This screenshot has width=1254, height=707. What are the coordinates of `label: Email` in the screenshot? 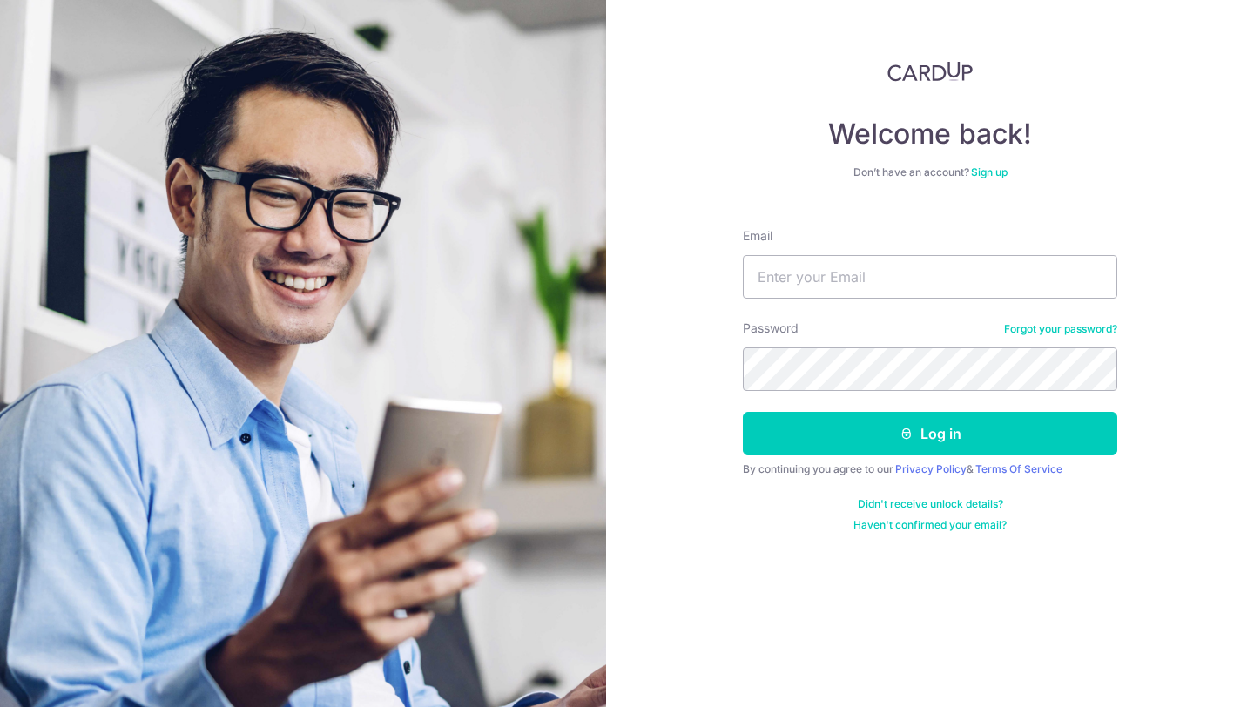 It's located at (758, 236).